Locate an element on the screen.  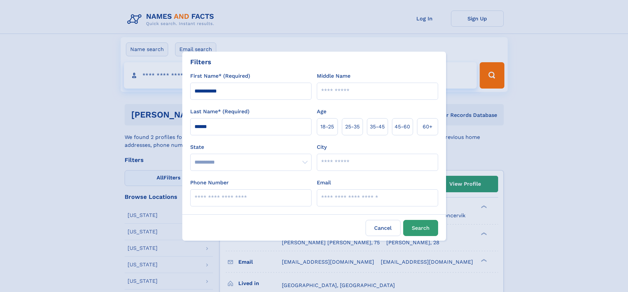
label: Cancel is located at coordinates (383, 228).